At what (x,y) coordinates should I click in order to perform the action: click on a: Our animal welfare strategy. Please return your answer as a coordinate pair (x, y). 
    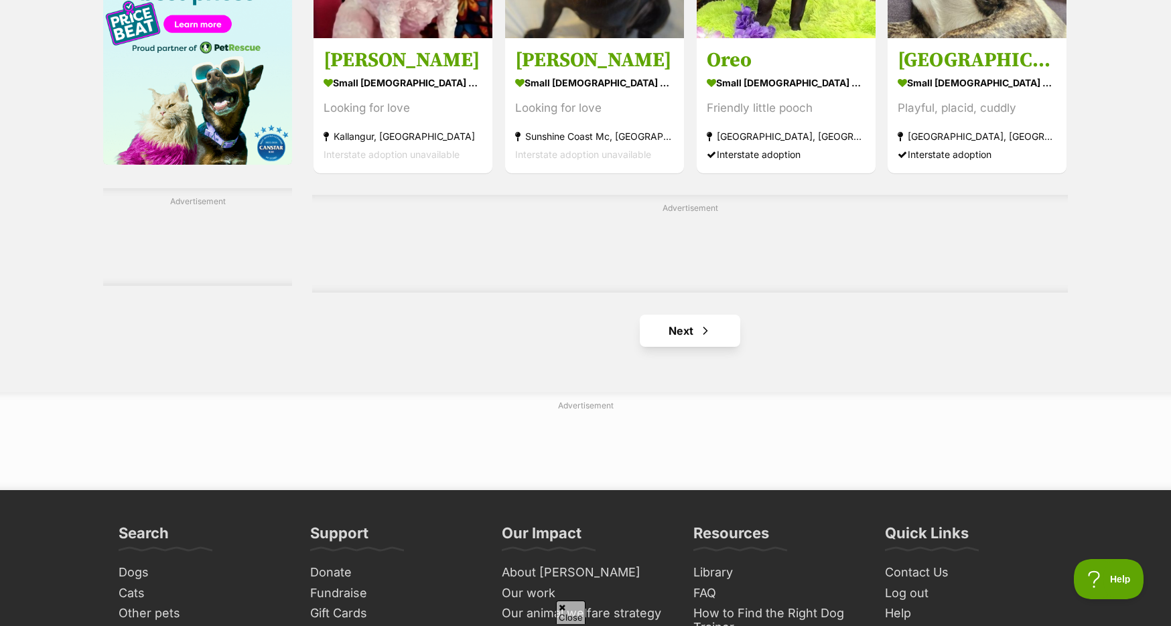
    Looking at the image, I should click on (585, 614).